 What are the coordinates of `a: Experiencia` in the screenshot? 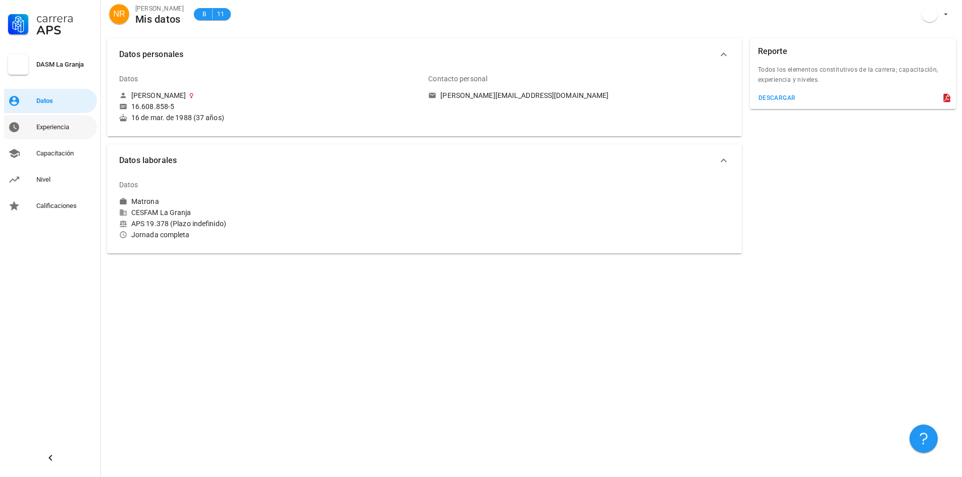 It's located at (50, 127).